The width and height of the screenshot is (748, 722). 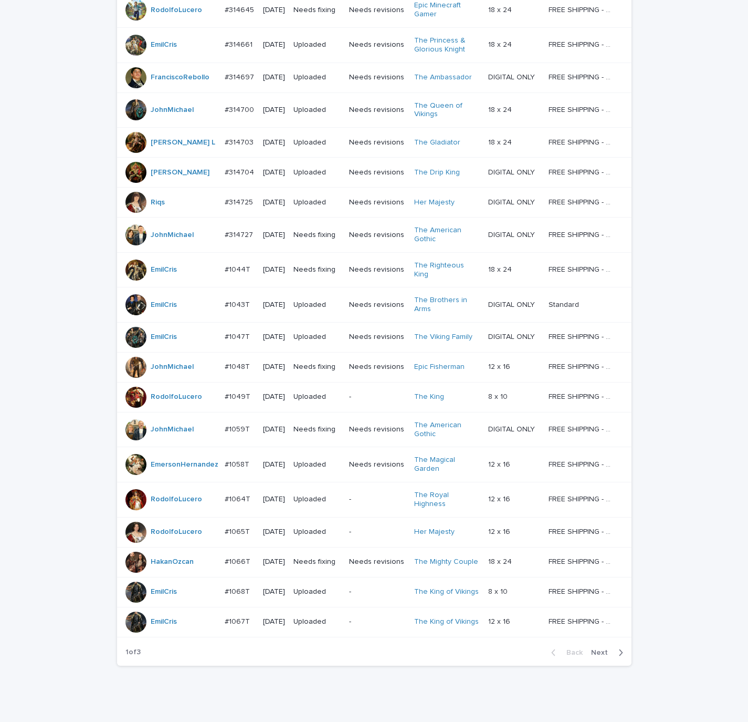 I want to click on span: Next, so click(x=603, y=652).